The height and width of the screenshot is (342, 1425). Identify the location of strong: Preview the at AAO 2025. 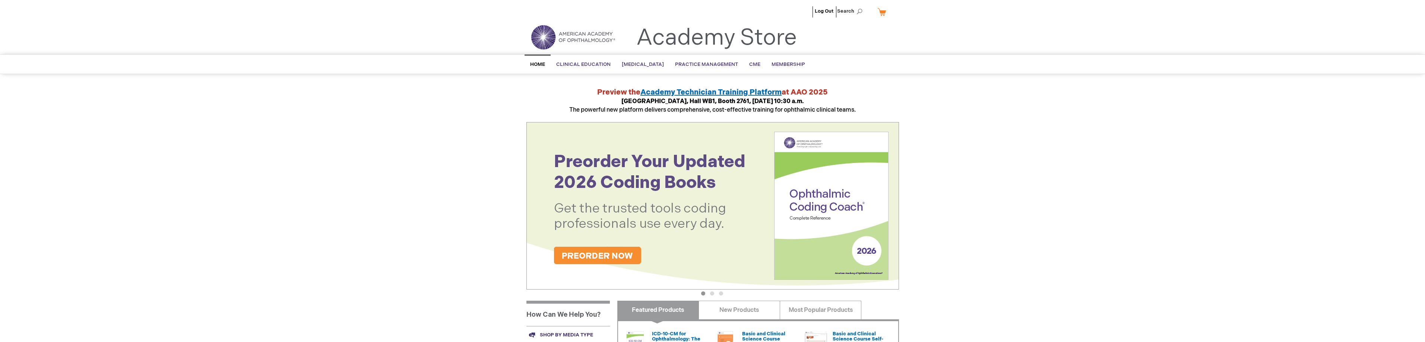
(712, 92).